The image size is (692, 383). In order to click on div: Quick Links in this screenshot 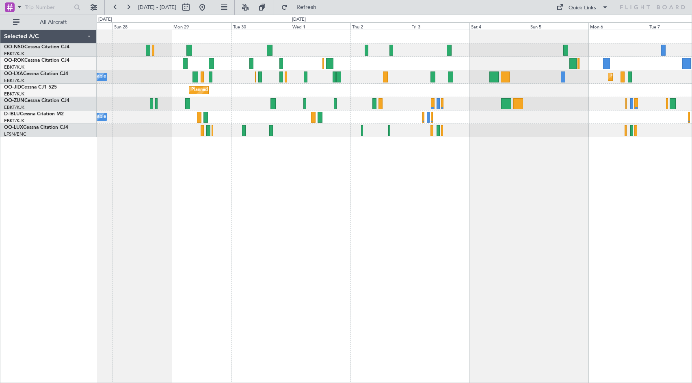, I will do `click(582, 8)`.